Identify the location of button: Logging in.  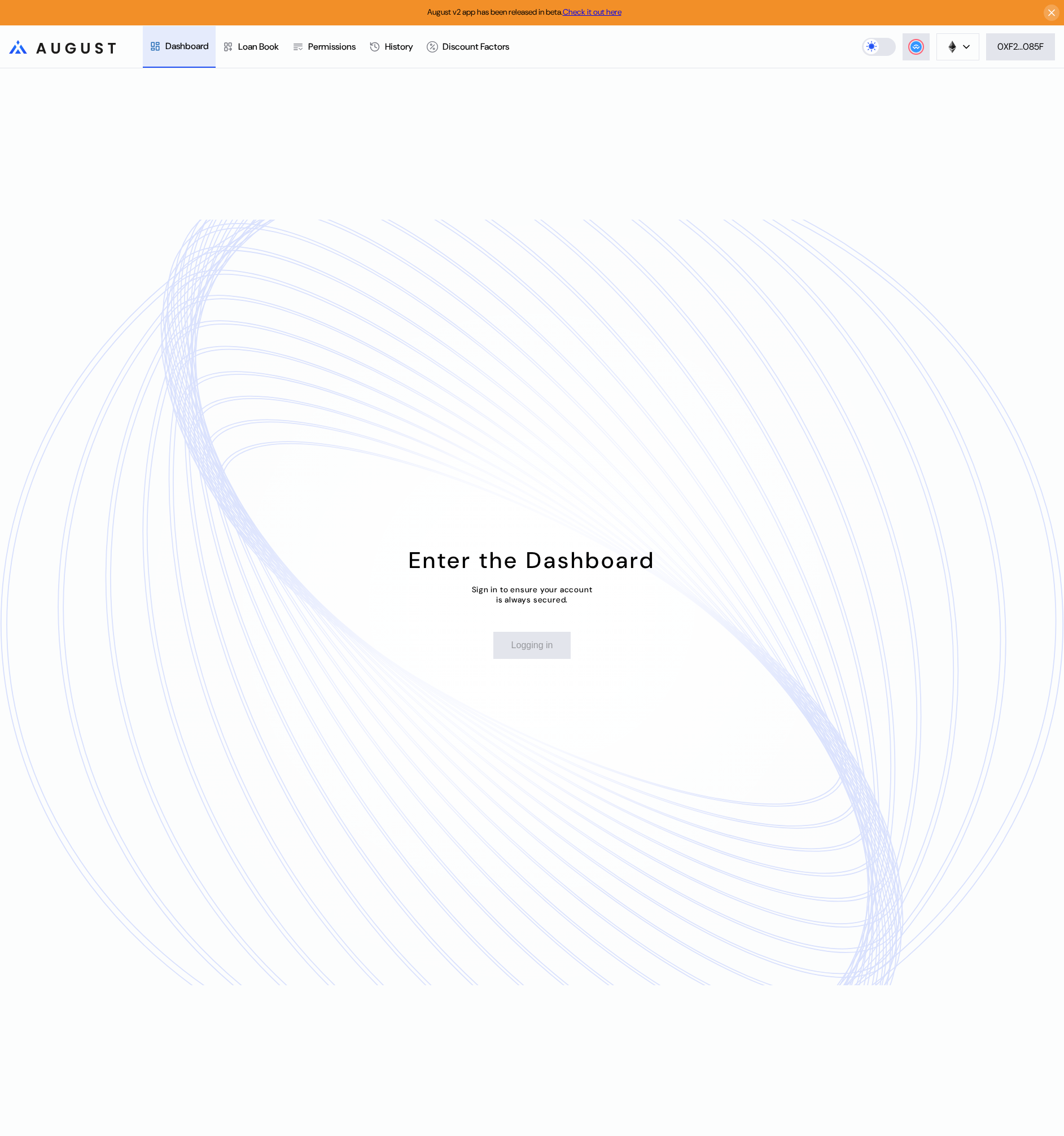
(532, 645).